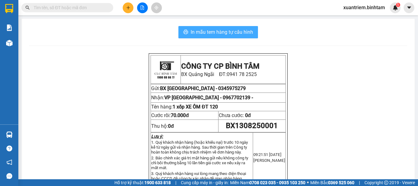 This screenshot has width=418, height=186. What do you see at coordinates (9, 148) in the screenshot?
I see `span: question-circle` at bounding box center [9, 148].